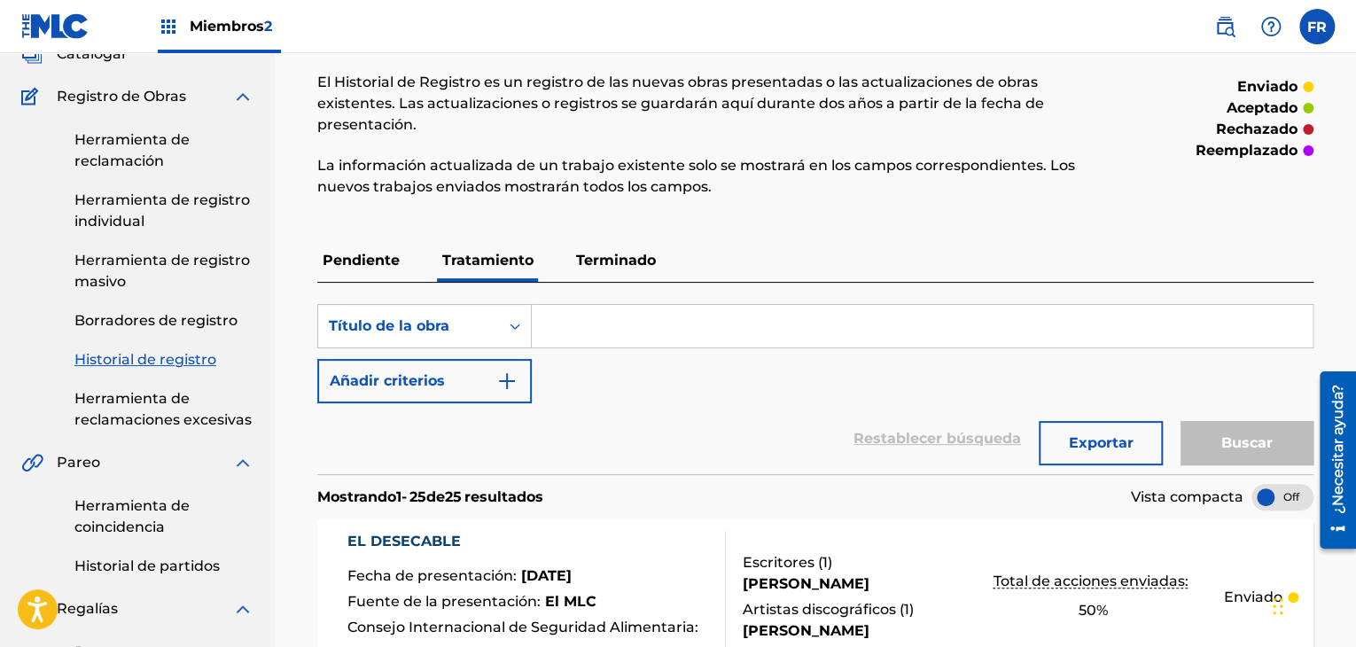 This screenshot has width=1356, height=647. I want to click on img: ayuda, so click(1271, 27).